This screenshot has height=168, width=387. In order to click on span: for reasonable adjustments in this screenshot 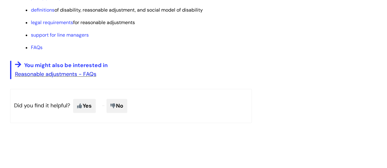, I will do `click(83, 22)`.